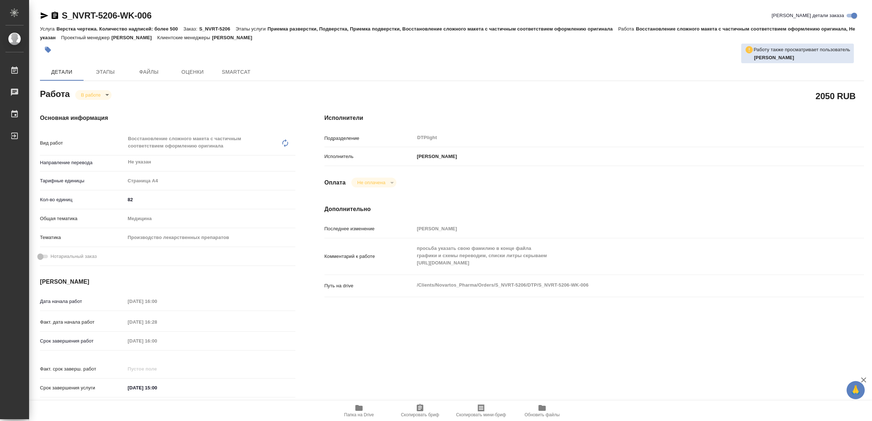 This screenshot has width=872, height=421. I want to click on p: Верстка чертежа. Количество надписей: более 500, so click(119, 29).